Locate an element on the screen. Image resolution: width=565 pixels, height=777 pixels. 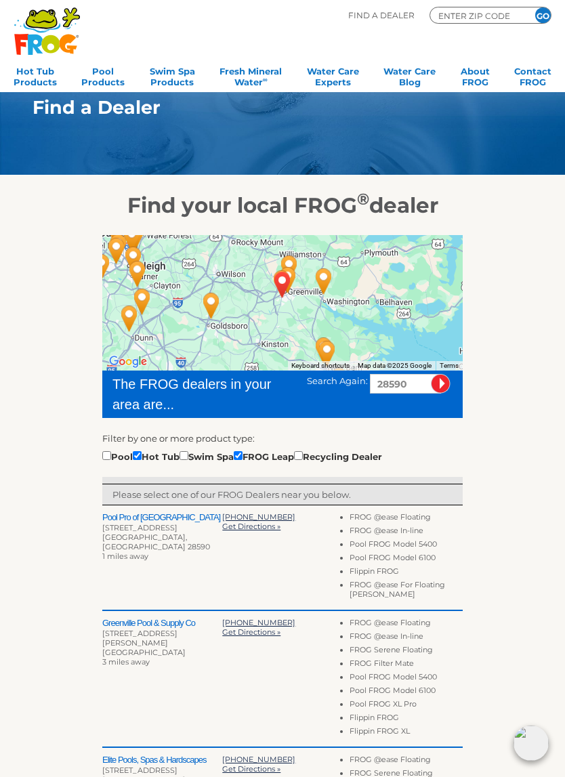
div: Greenville Pool & Supply Co - 3 miles away. is located at coordinates (288, 280).